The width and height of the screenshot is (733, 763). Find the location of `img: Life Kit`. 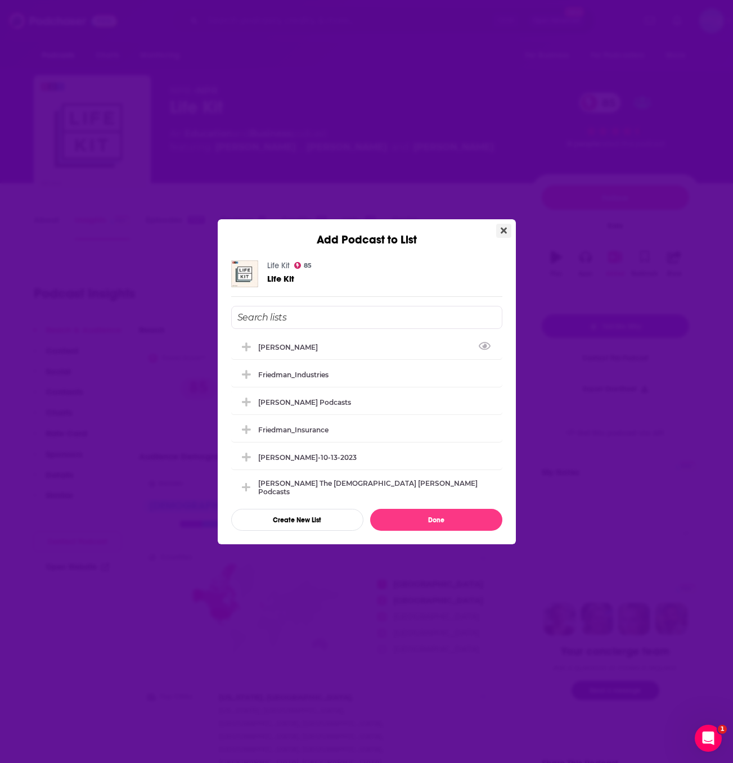

img: Life Kit is located at coordinates (245, 274).